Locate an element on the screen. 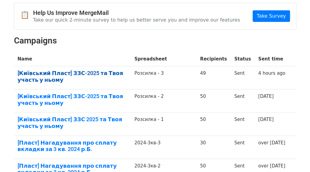 Image resolution: width=310 pixels, height=172 pixels. p: Take our quick 2-minute survey to help us better serve you and improve our features is located at coordinates (137, 20).